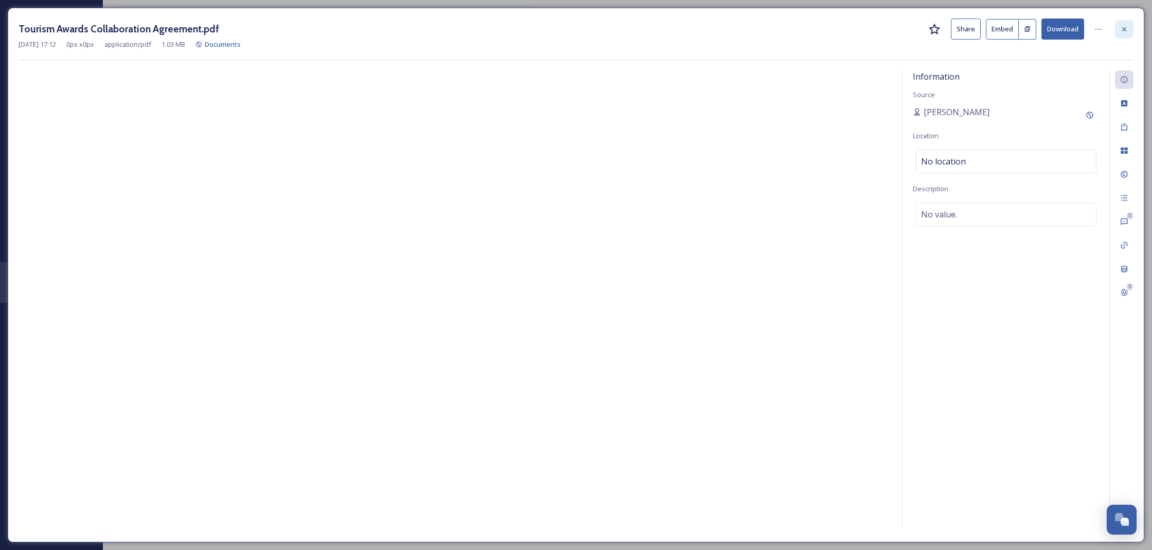  Describe the element at coordinates (223, 44) in the screenshot. I see `span: Documents` at that location.